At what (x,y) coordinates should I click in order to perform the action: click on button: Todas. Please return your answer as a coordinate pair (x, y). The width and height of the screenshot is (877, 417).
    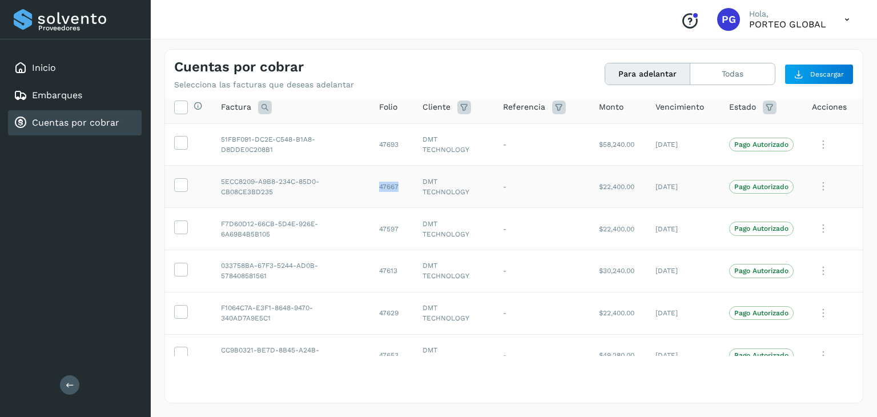
    Looking at the image, I should click on (733, 74).